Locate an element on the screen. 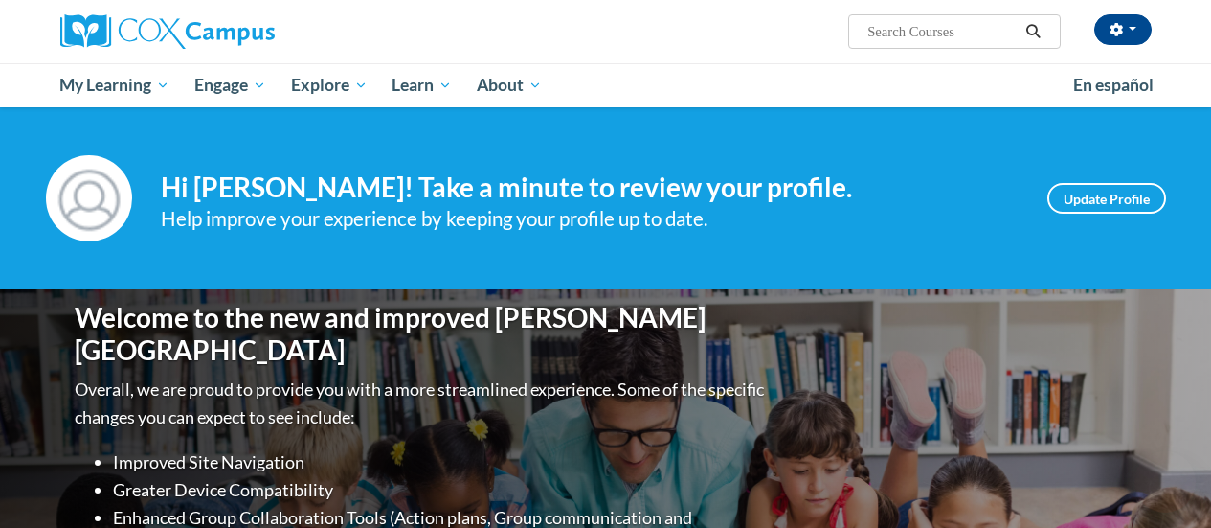 Image resolution: width=1211 pixels, height=528 pixels. button: Account Settings is located at coordinates (1123, 30).